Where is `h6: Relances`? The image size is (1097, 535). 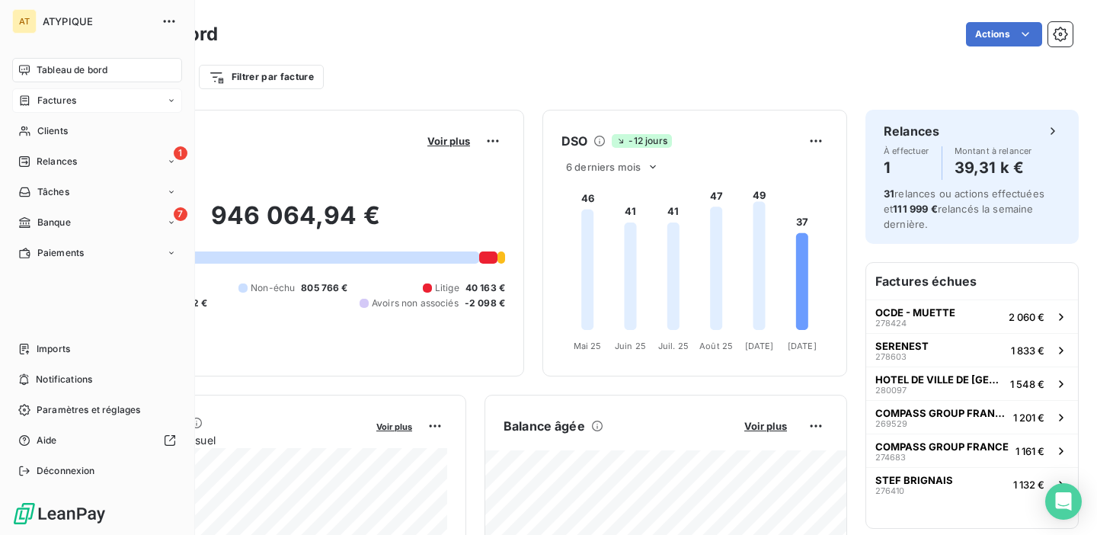
h6: Relances is located at coordinates (911, 131).